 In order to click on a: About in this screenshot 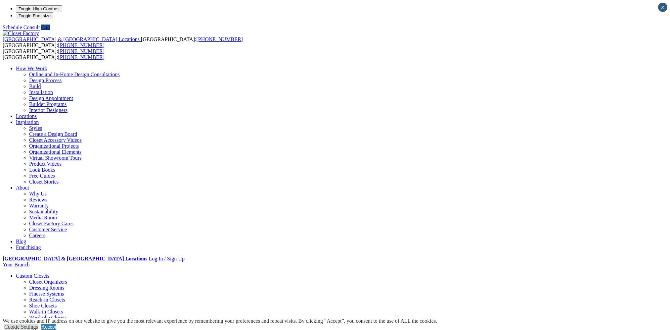, I will do `click(22, 187)`.